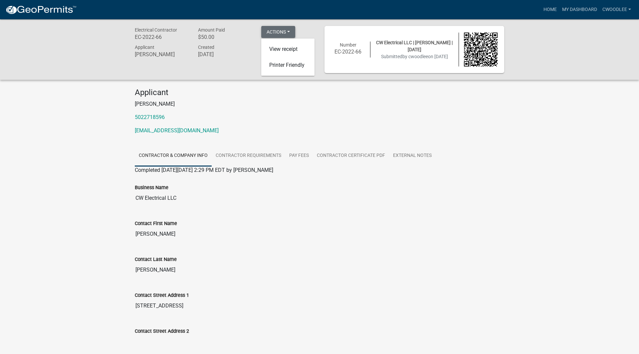  I want to click on a: Pay Fees, so click(299, 156).